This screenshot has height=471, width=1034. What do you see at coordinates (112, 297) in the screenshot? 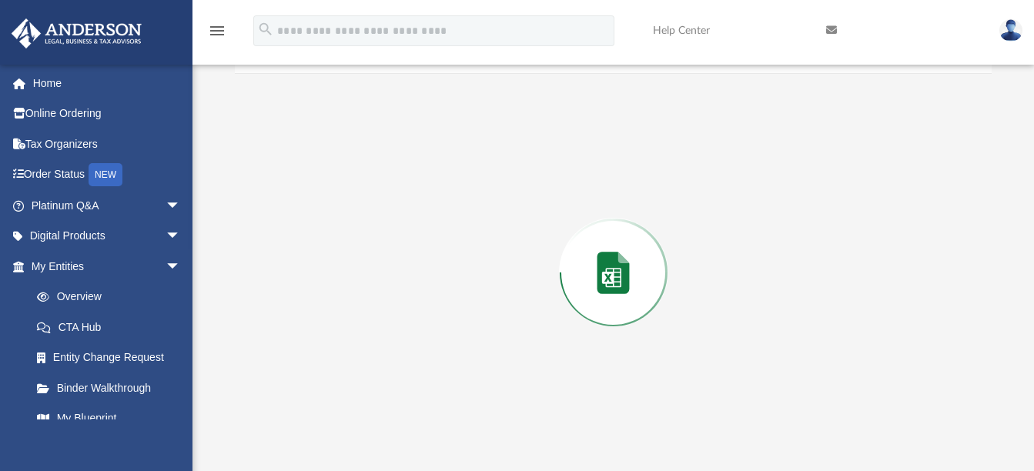
I see `a: Overview` at bounding box center [112, 297].